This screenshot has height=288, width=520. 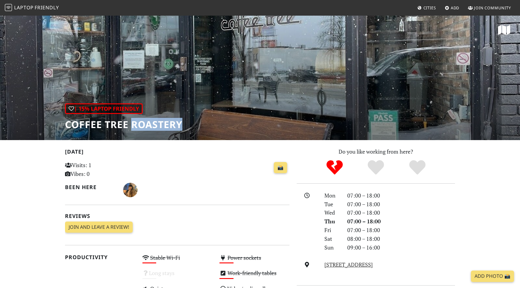 What do you see at coordinates (130, 189) in the screenshot?
I see `span: Anna Navrota` at bounding box center [130, 189].